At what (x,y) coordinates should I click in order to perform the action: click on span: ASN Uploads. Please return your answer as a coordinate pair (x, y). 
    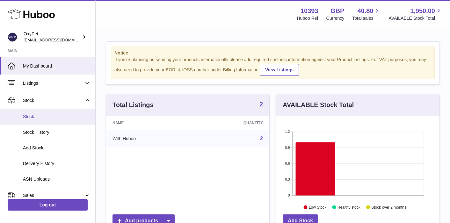
    Looking at the image, I should click on (57, 179).